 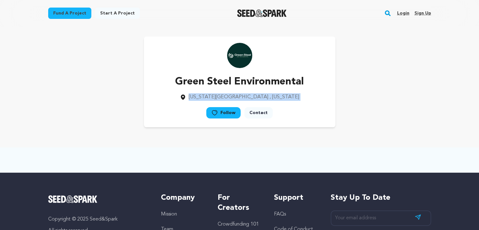 What do you see at coordinates (259, 113) in the screenshot?
I see `a: Contact` at bounding box center [259, 113].